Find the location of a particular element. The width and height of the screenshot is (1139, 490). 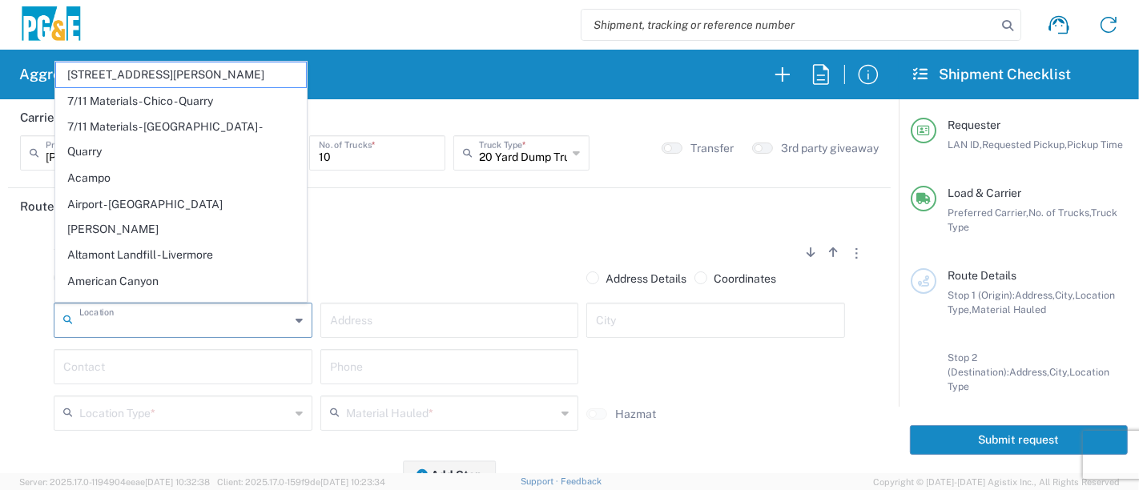

span: Stop 1 (Origin): is located at coordinates (982, 295).